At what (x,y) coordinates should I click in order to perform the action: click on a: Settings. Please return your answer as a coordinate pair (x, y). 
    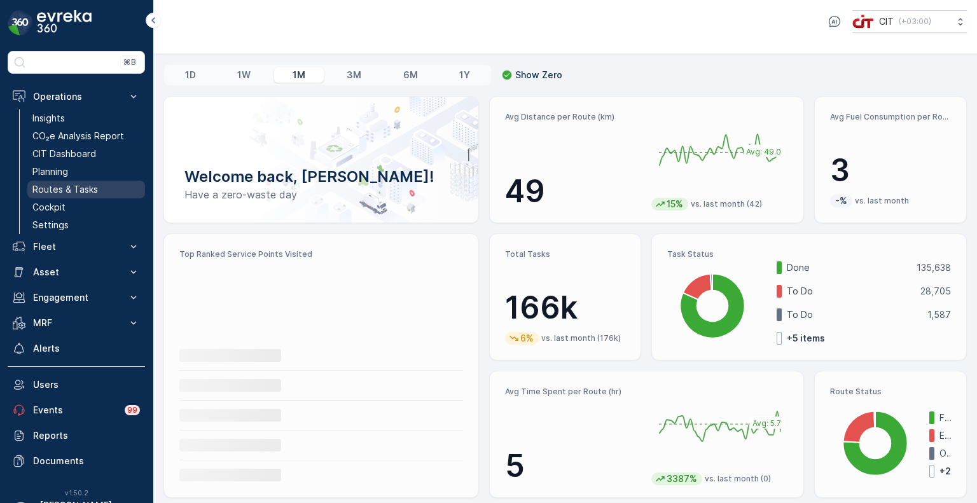
    Looking at the image, I should click on (86, 225).